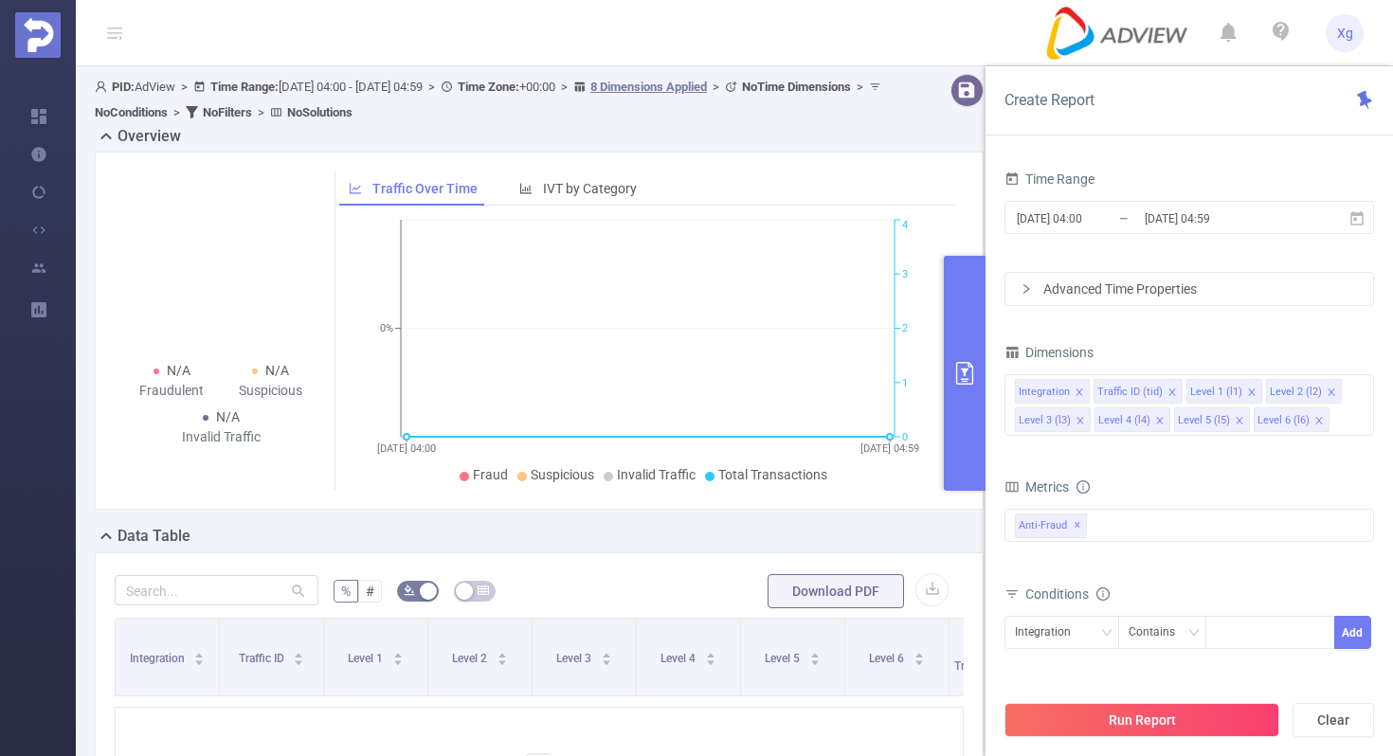 The image size is (1393, 756). What do you see at coordinates (1053, 420) in the screenshot?
I see `li: Level 3 (l3)` at bounding box center [1053, 420].